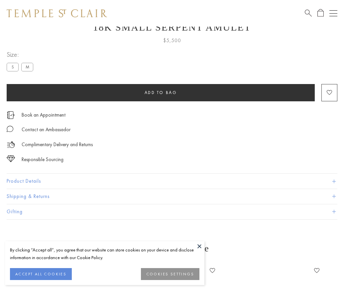  What do you see at coordinates (161, 92) in the screenshot?
I see `span: Add to bag` at bounding box center [161, 92].